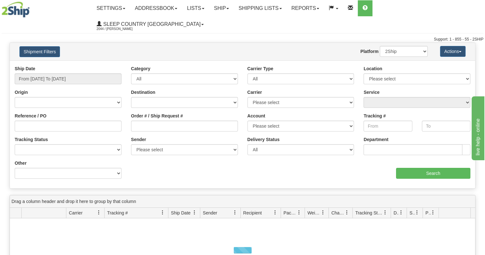  What do you see at coordinates (117, 213) in the screenshot?
I see `span: Tracking #` at bounding box center [117, 213].